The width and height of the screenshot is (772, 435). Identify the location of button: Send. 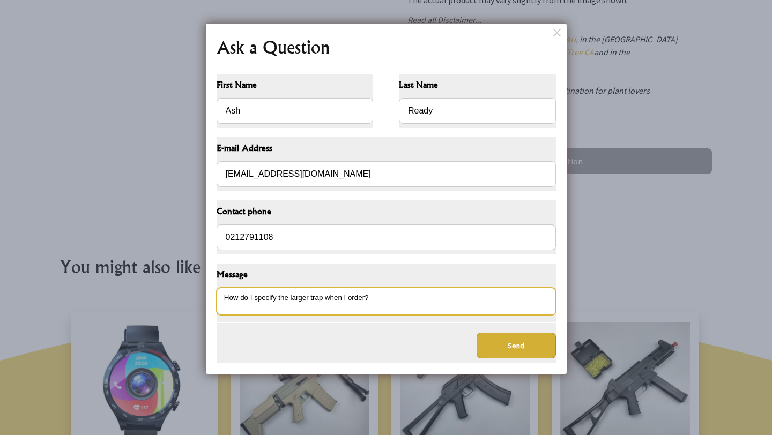
(516, 346).